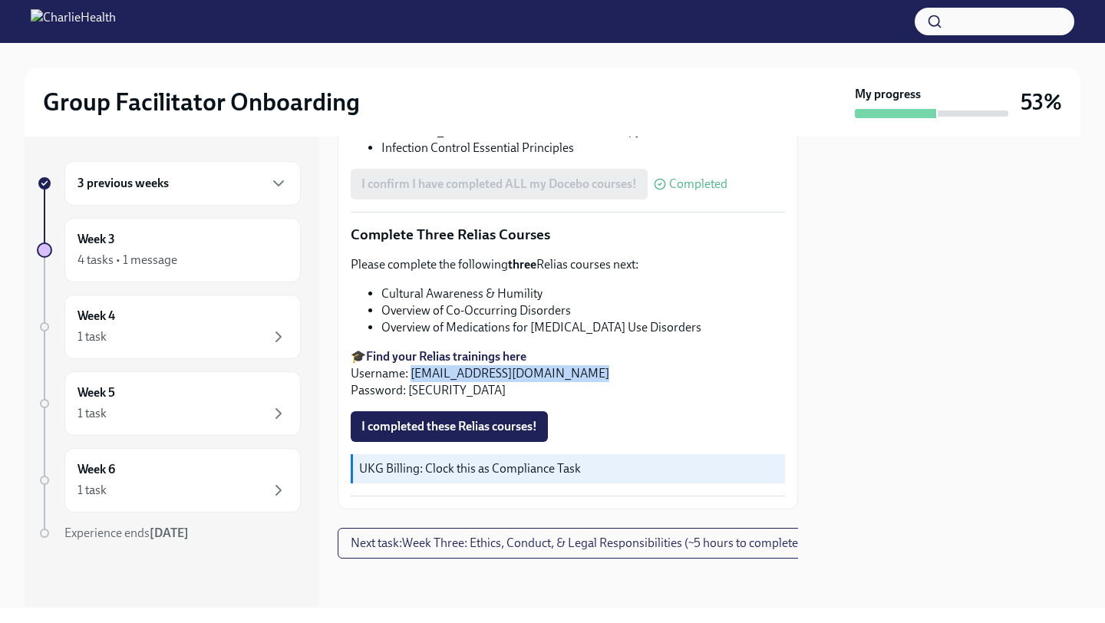 This screenshot has width=1105, height=623. What do you see at coordinates (169, 404) in the screenshot?
I see `a: Week 51 task` at bounding box center [169, 404].